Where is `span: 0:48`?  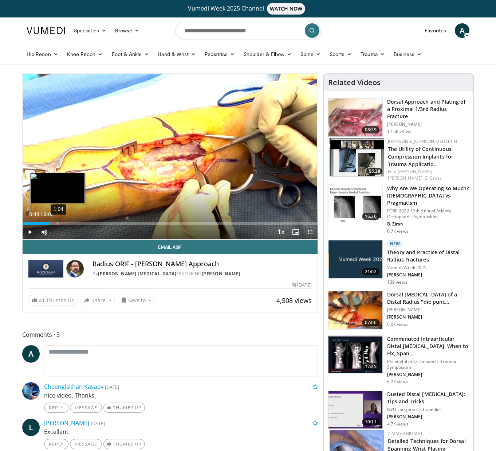
span: 0:48 is located at coordinates (34, 214).